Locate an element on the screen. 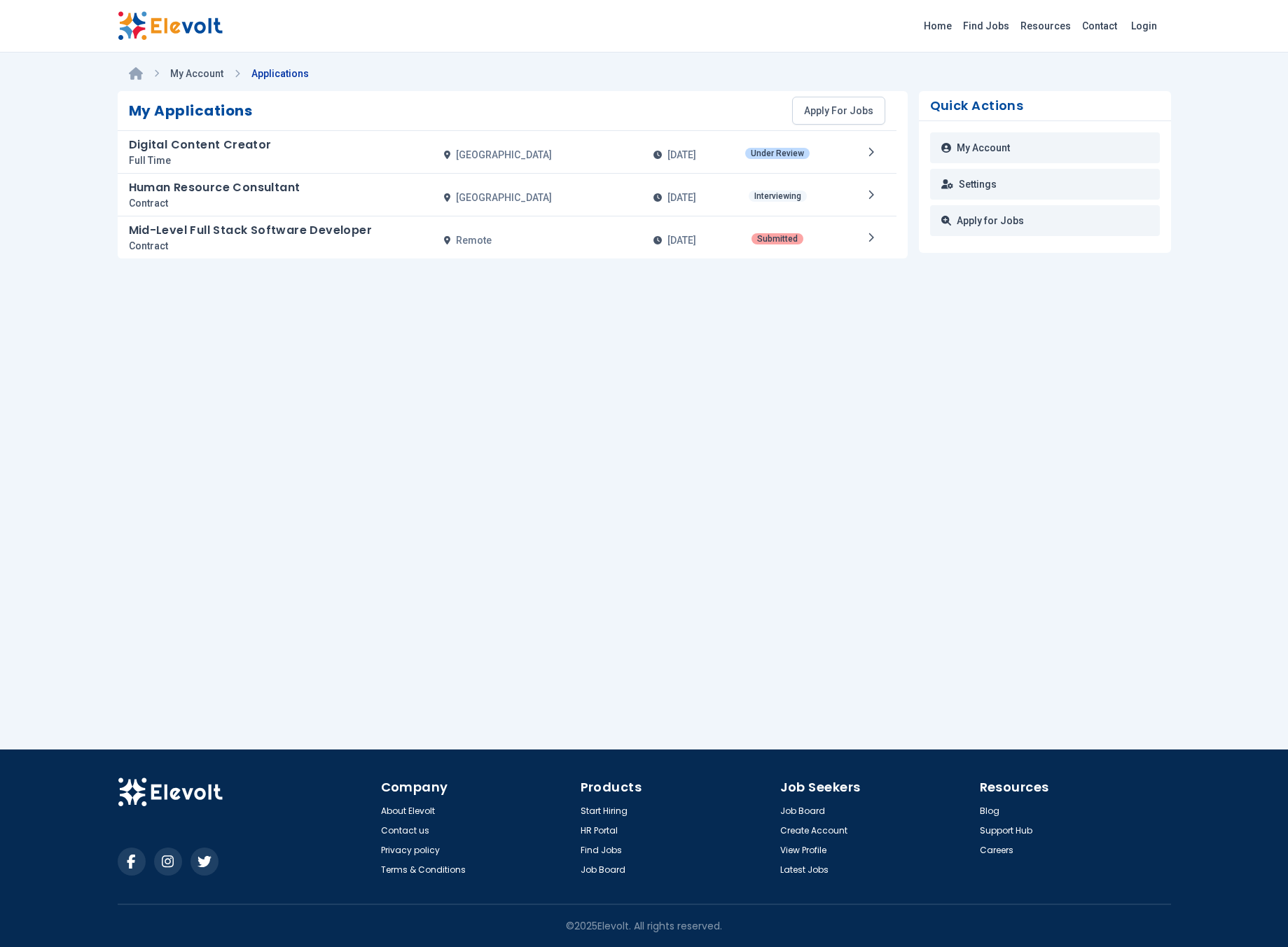  a: Create Account is located at coordinates (814, 831).